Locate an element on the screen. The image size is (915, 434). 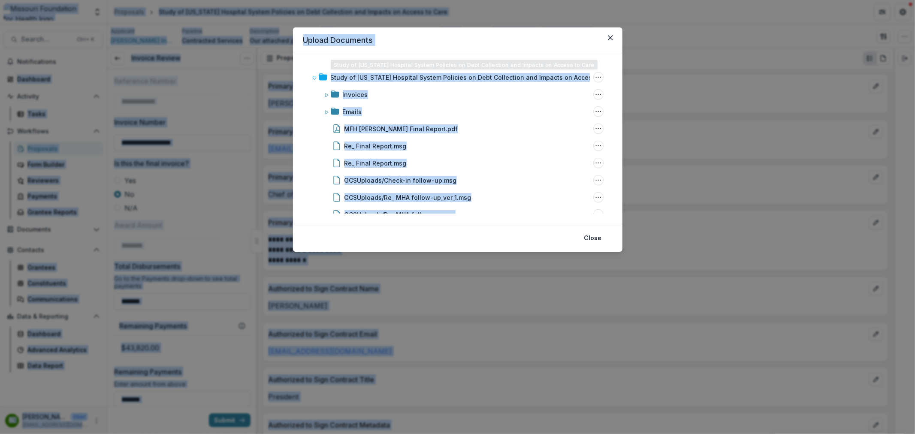
button: Emails Options is located at coordinates (598, 112).